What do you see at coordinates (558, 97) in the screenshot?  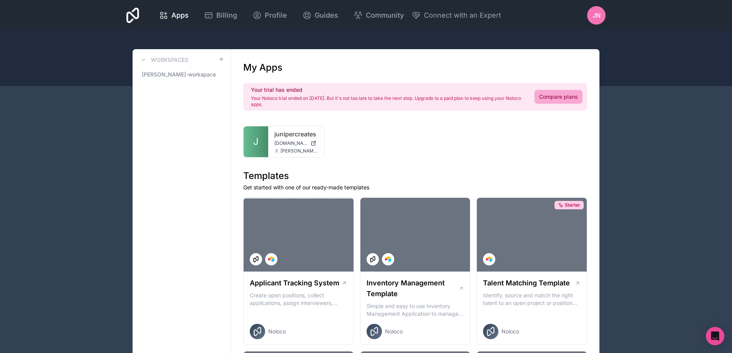 I see `a: Compare plans` at bounding box center [558, 97].